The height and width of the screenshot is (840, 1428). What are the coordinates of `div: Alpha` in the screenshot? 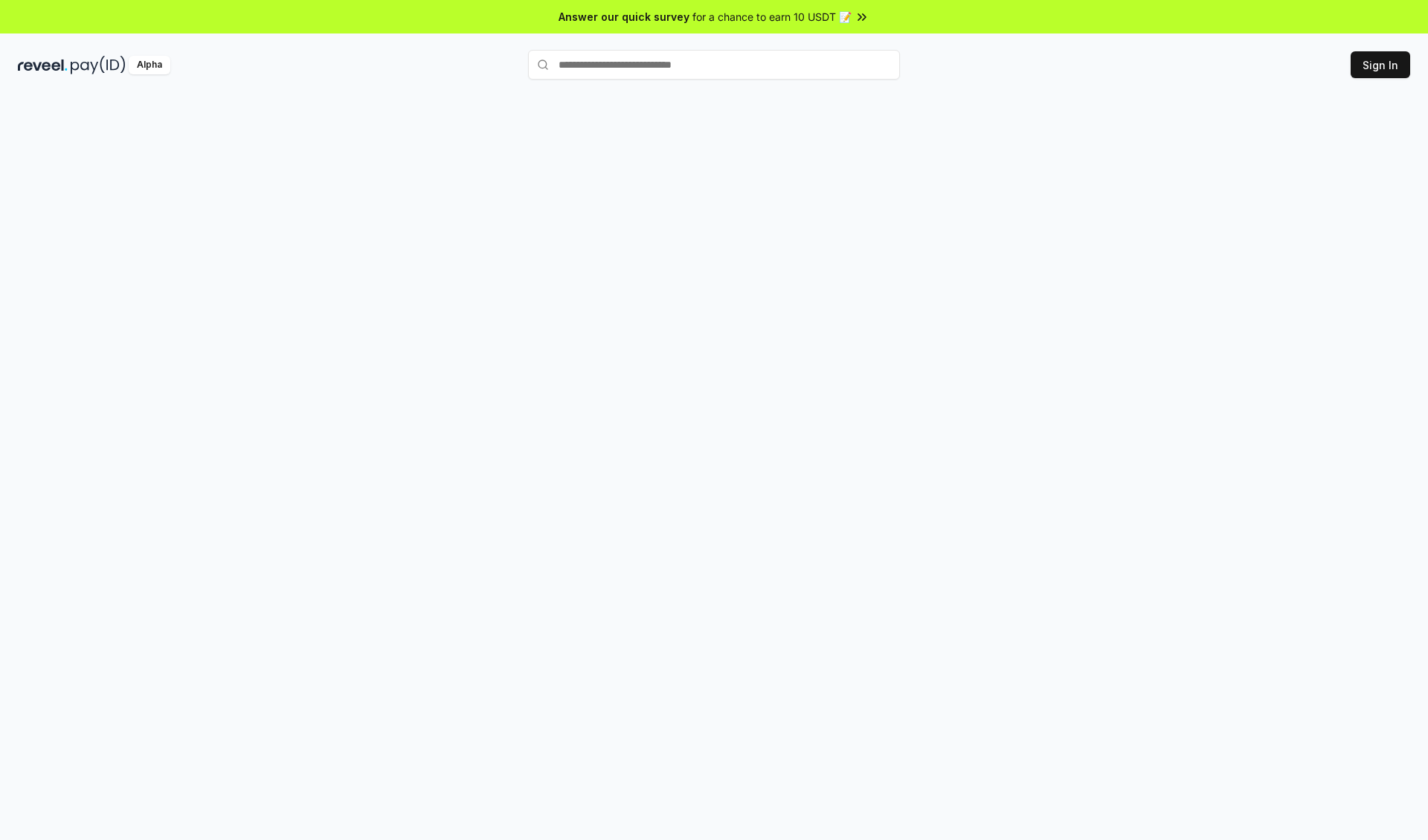 It's located at (149, 64).